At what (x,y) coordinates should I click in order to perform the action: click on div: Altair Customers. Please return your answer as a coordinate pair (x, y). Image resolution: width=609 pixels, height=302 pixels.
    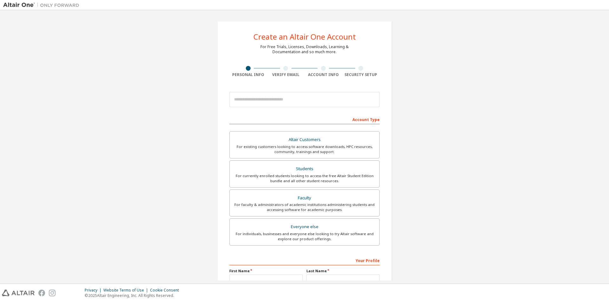
    Looking at the image, I should click on (304, 140).